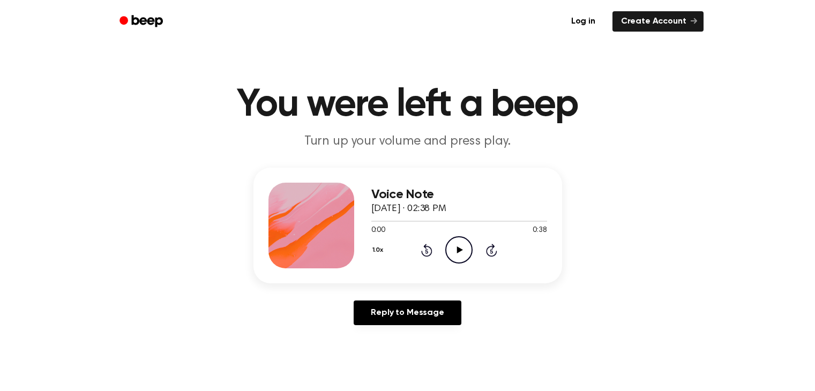 The height and width of the screenshot is (391, 815). What do you see at coordinates (540, 231) in the screenshot?
I see `span: 0:38` at bounding box center [540, 231].